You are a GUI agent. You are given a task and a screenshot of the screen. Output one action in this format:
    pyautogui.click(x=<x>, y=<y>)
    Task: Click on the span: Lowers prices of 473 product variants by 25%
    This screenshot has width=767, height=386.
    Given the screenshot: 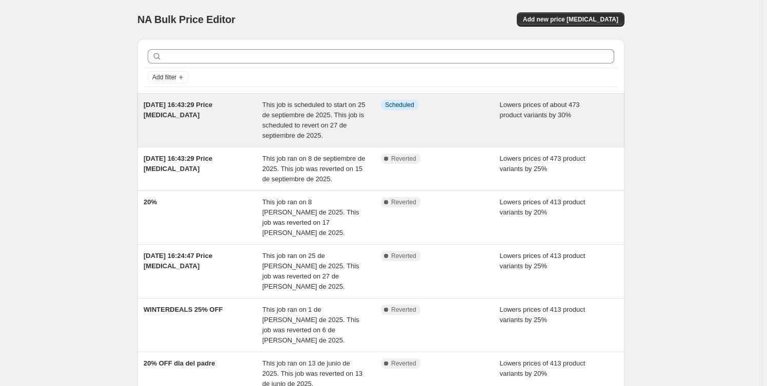 What is the action you would take?
    pyautogui.click(x=542, y=164)
    